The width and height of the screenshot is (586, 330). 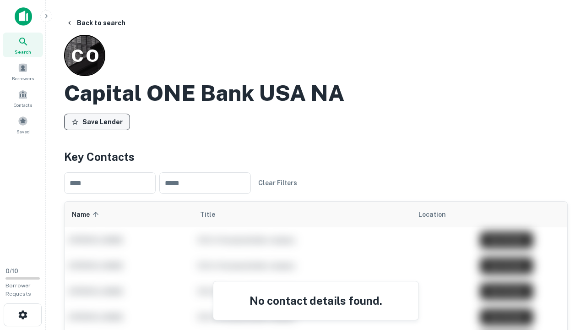 I want to click on p: C O, so click(x=85, y=55).